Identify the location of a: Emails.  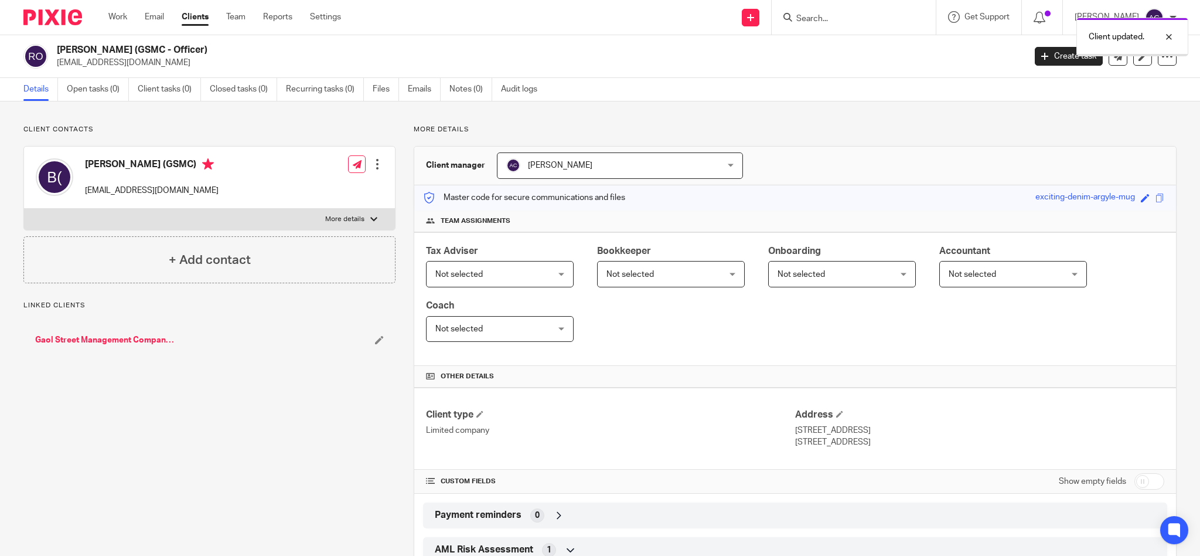
(424, 89).